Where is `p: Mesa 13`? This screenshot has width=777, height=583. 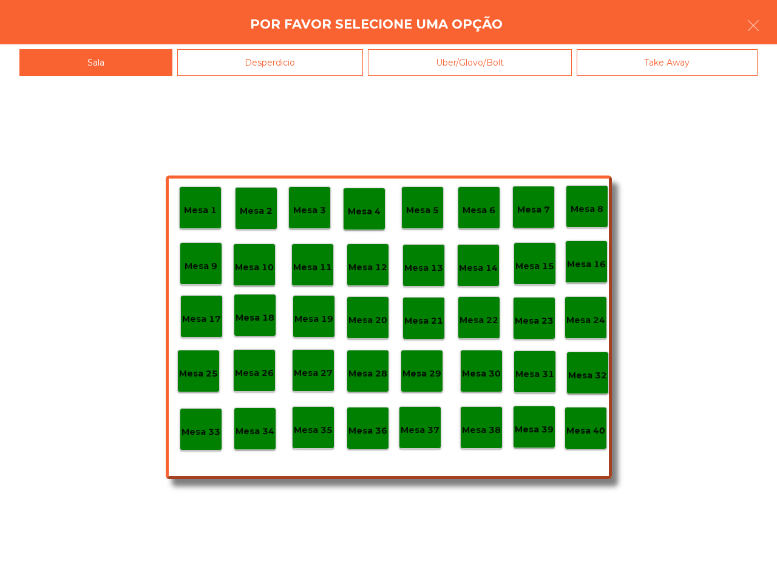 p: Mesa 13 is located at coordinates (424, 268).